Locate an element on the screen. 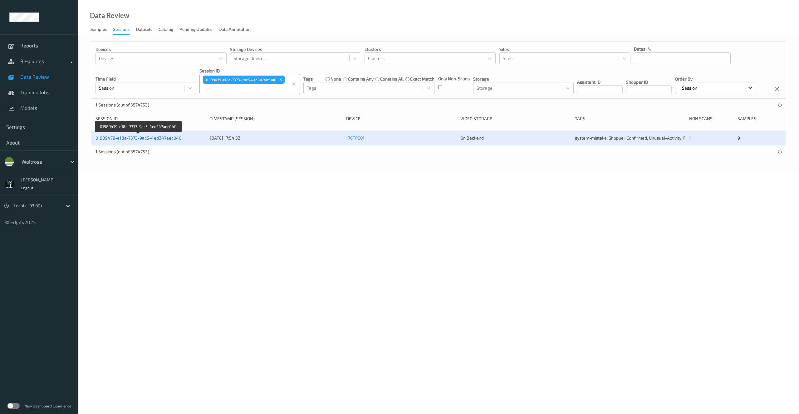  p: Time Field is located at coordinates (146, 79).